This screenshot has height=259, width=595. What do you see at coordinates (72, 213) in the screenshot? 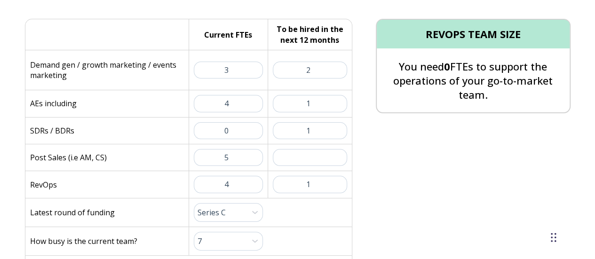
I see `p: Latest round of funding` at bounding box center [72, 213].